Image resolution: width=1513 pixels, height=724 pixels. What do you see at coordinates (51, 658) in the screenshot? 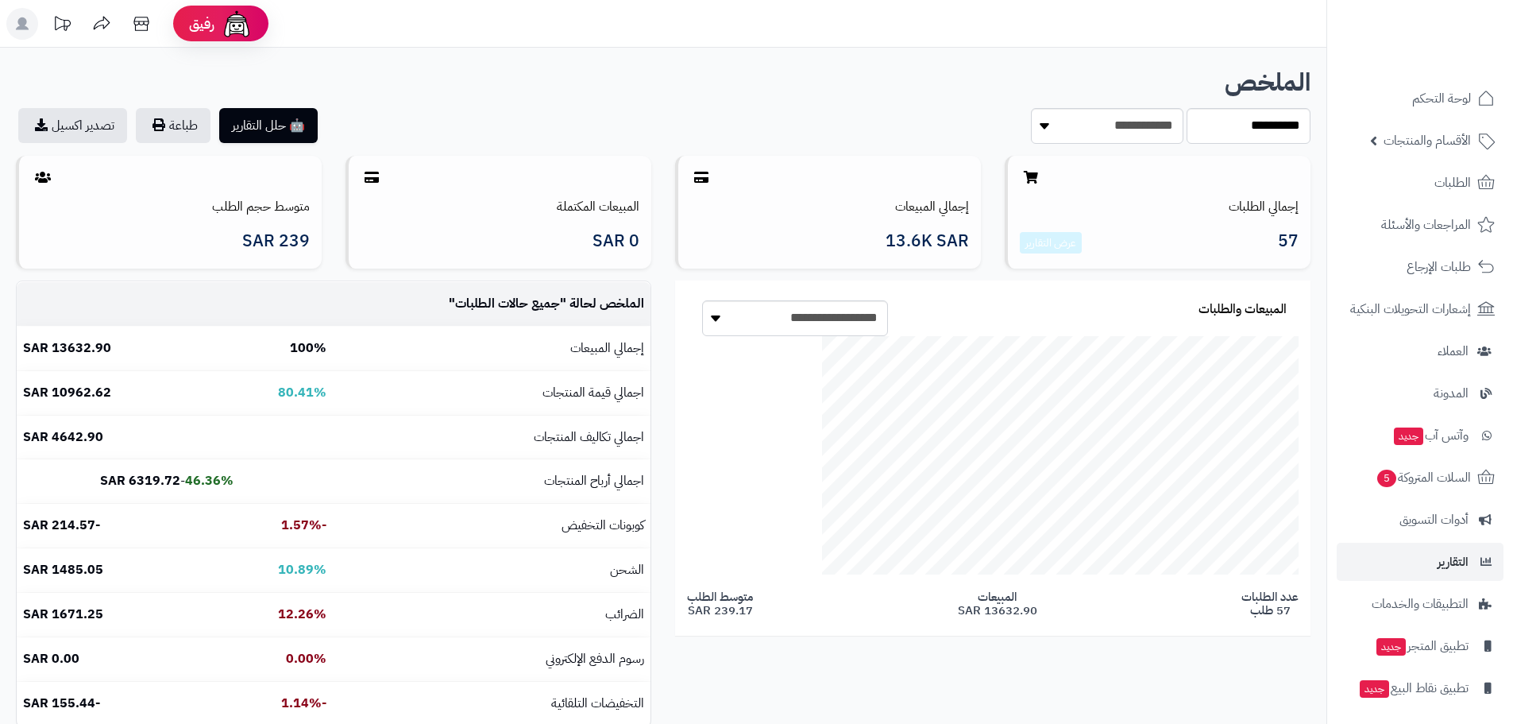
I see `b: 0.00 SAR` at bounding box center [51, 658].